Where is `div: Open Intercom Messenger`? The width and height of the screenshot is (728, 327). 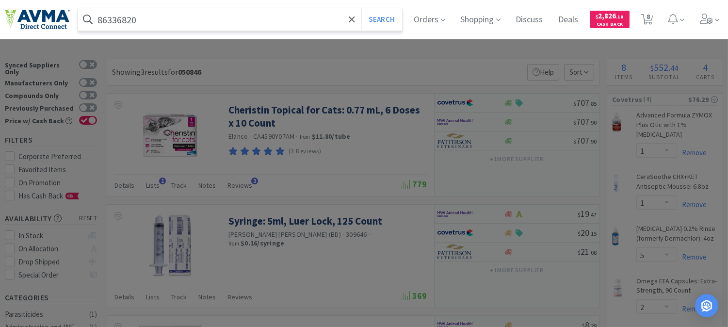 div: Open Intercom Messenger is located at coordinates (707, 306).